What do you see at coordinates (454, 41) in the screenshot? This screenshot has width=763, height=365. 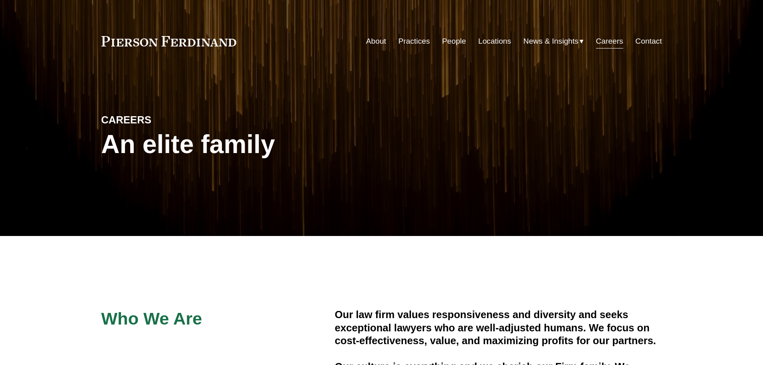 I see `a: People` at bounding box center [454, 41].